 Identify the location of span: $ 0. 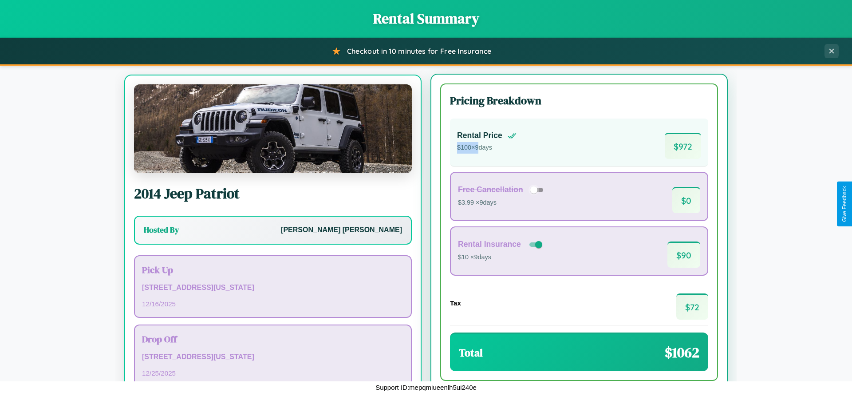
(686, 200).